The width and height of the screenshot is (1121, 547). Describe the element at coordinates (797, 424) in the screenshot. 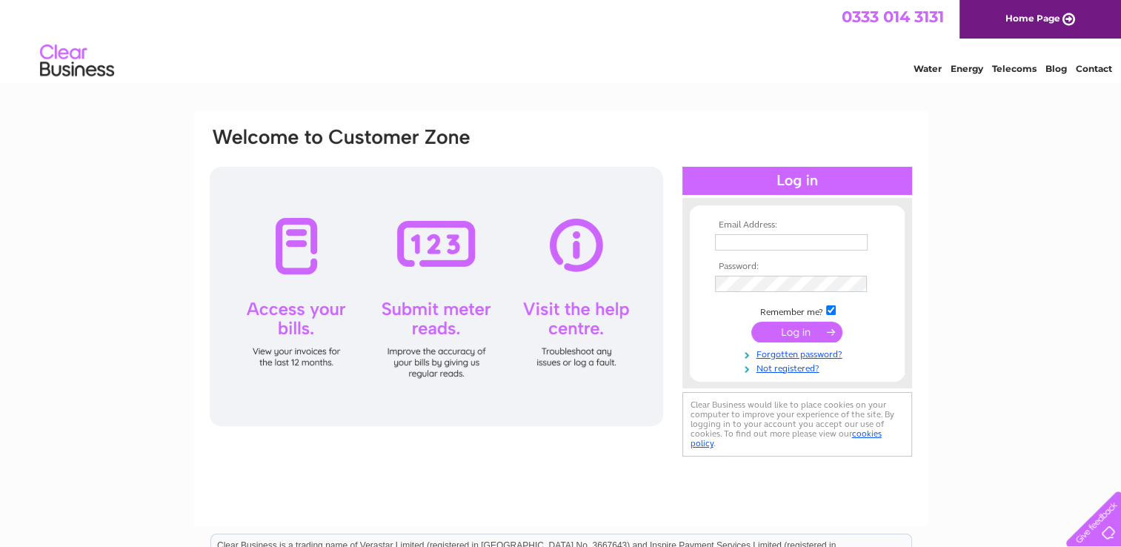

I see `div: Clear Business would like to place cookies on your computer to improve your experience of the sit...` at that location.